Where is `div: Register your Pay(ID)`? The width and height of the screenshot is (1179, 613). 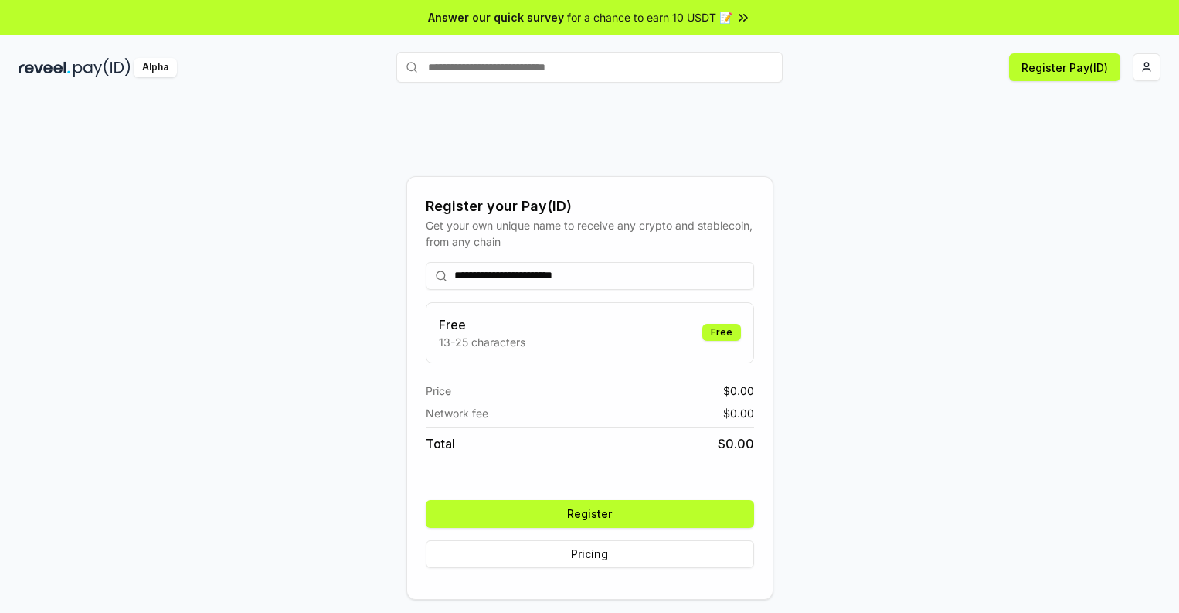 div: Register your Pay(ID) is located at coordinates (590, 206).